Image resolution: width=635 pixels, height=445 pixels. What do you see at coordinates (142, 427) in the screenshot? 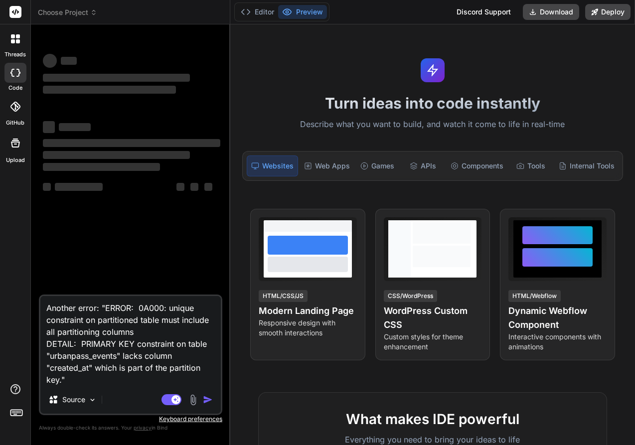
I see `span: privacy` at bounding box center [142, 427].